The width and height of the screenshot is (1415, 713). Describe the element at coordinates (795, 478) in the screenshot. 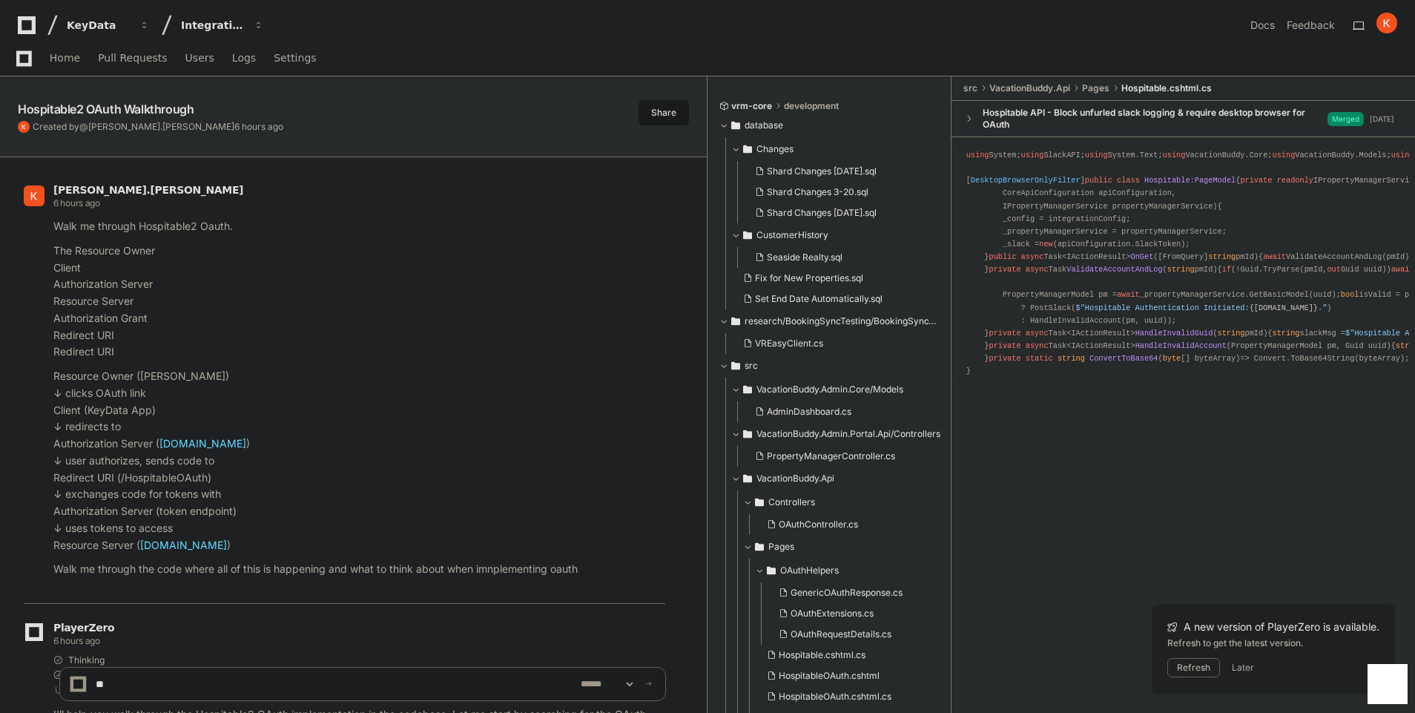

I see `span: VacationBuddy.Api` at that location.